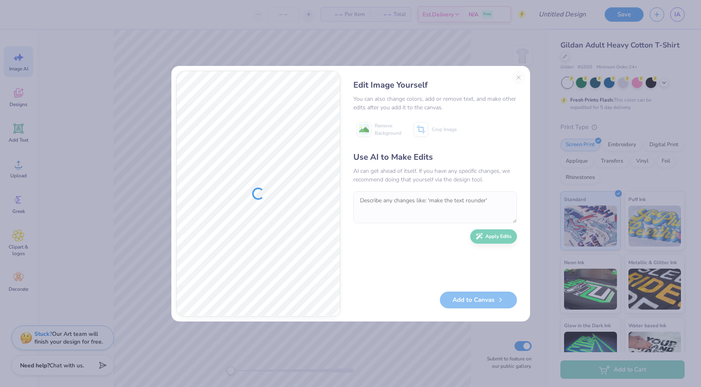 This screenshot has height=387, width=701. What do you see at coordinates (435, 157) in the screenshot?
I see `div: Use AI to Make Edits` at bounding box center [435, 157].